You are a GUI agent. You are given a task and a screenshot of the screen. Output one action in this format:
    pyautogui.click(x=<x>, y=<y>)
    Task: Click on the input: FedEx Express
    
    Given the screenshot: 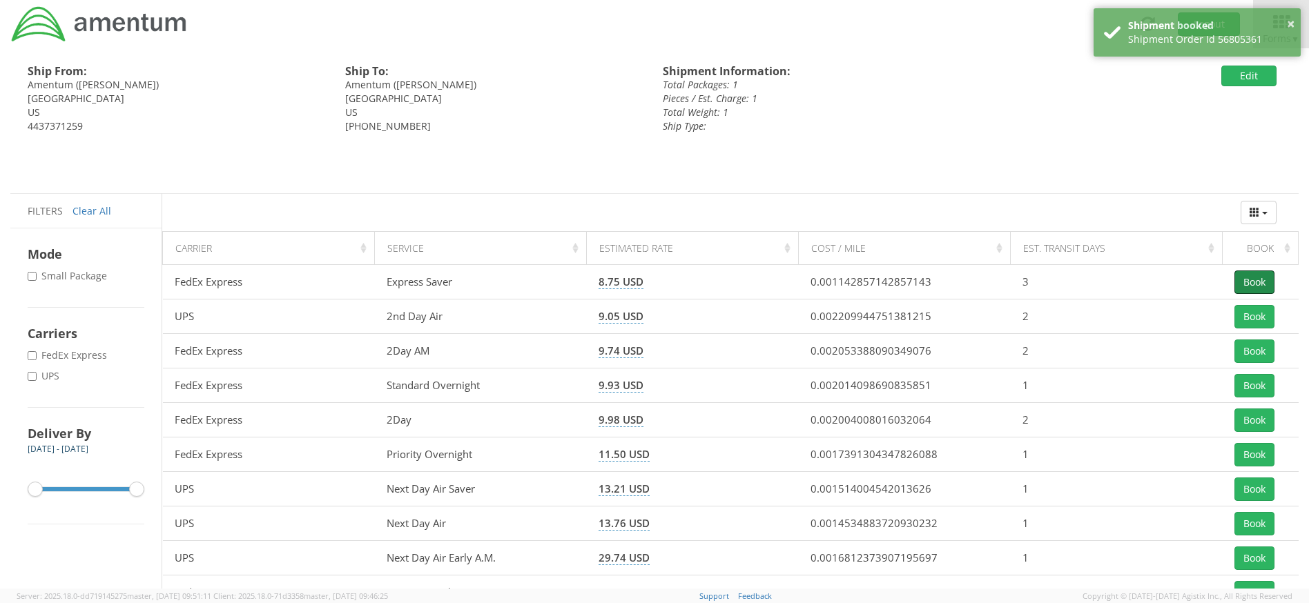 What is the action you would take?
    pyautogui.click(x=32, y=356)
    